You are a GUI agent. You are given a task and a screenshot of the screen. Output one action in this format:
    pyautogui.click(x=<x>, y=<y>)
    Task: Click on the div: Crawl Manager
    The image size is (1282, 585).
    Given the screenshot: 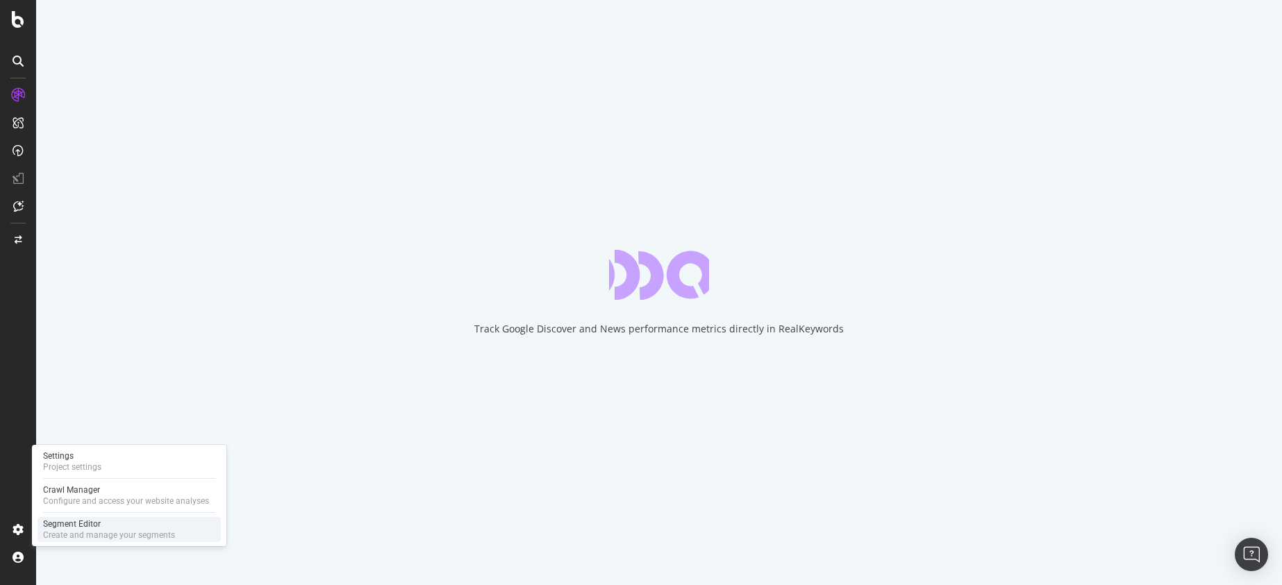 What is the action you would take?
    pyautogui.click(x=126, y=490)
    